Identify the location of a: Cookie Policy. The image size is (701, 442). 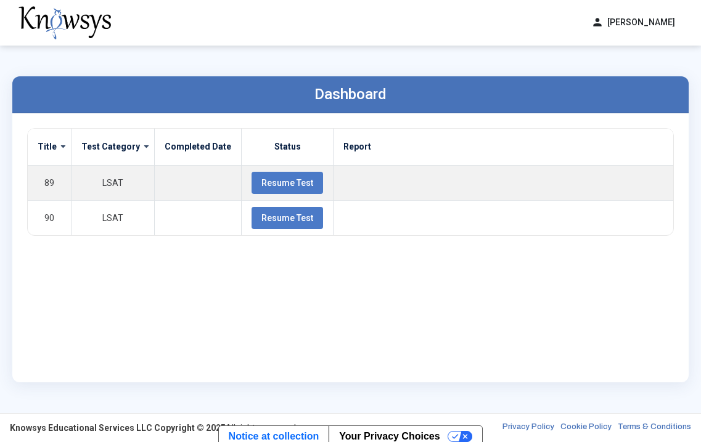
(585, 428).